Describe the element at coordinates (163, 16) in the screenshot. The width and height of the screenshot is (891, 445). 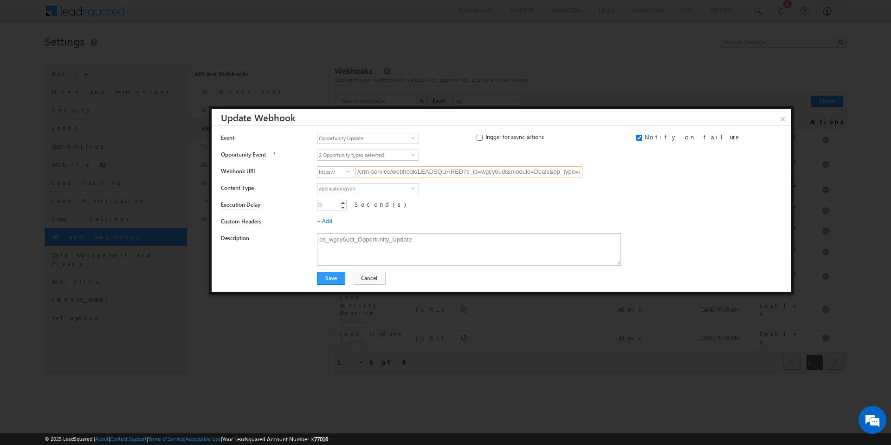
I see `div: Minimize live chat window` at that location.